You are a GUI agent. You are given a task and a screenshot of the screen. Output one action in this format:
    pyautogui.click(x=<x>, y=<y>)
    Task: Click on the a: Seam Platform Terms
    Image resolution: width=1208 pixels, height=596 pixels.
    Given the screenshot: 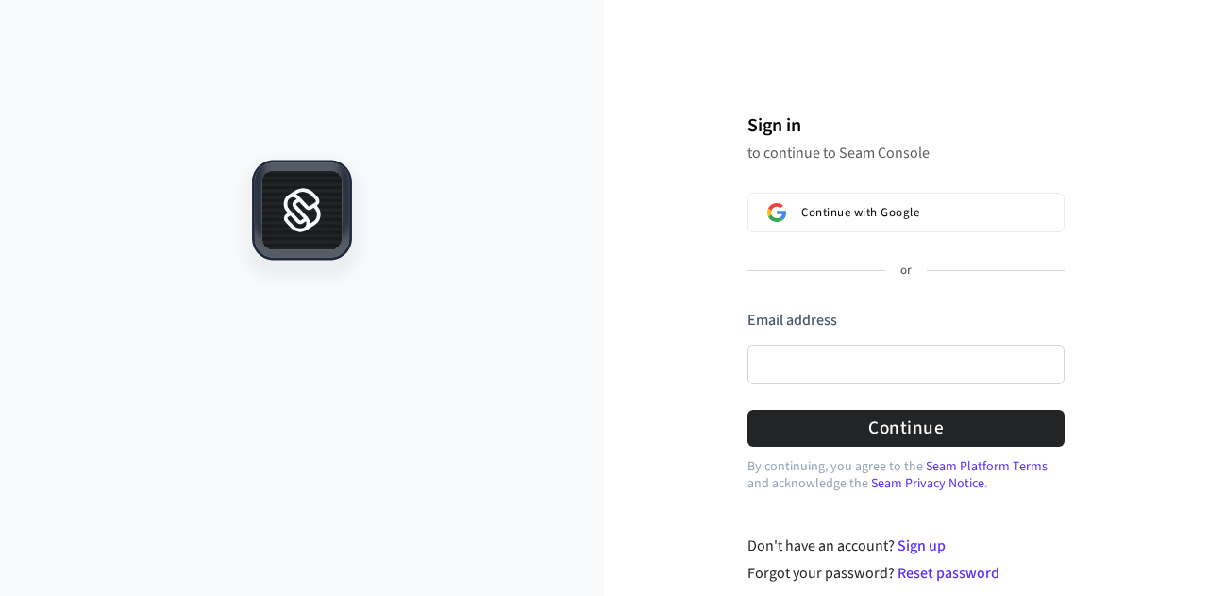 What is the action you would take?
    pyautogui.click(x=986, y=466)
    